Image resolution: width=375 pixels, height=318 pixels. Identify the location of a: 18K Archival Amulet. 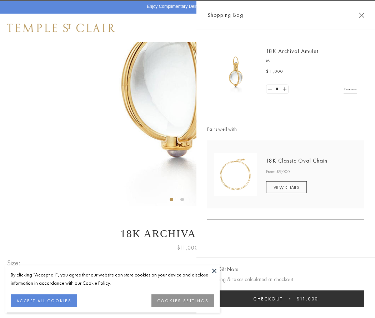
(293, 51).